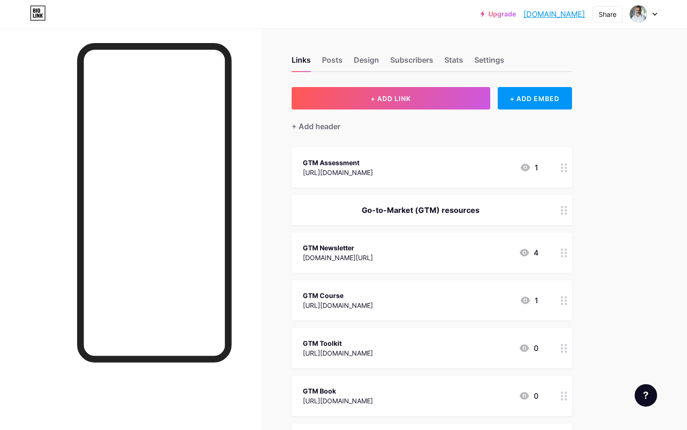  What do you see at coordinates (338, 343) in the screenshot?
I see `div: GTM Toolkit` at bounding box center [338, 343].